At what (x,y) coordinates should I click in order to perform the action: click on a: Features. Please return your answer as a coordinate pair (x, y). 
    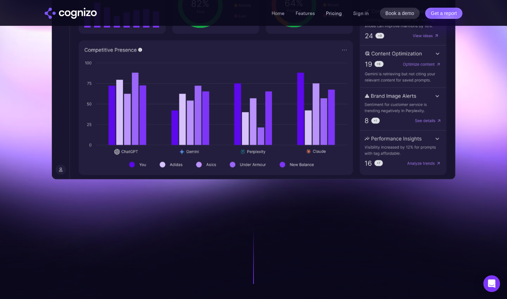
    Looking at the image, I should click on (305, 13).